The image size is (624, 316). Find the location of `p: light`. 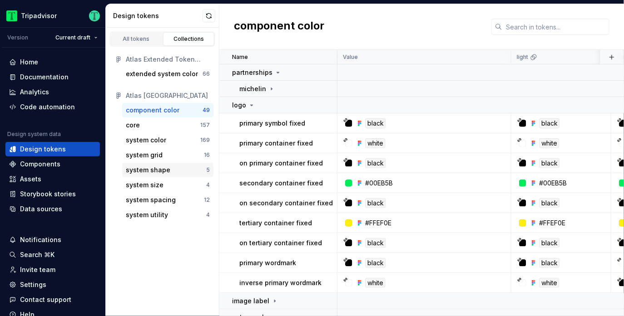

p: light is located at coordinates (522, 57).